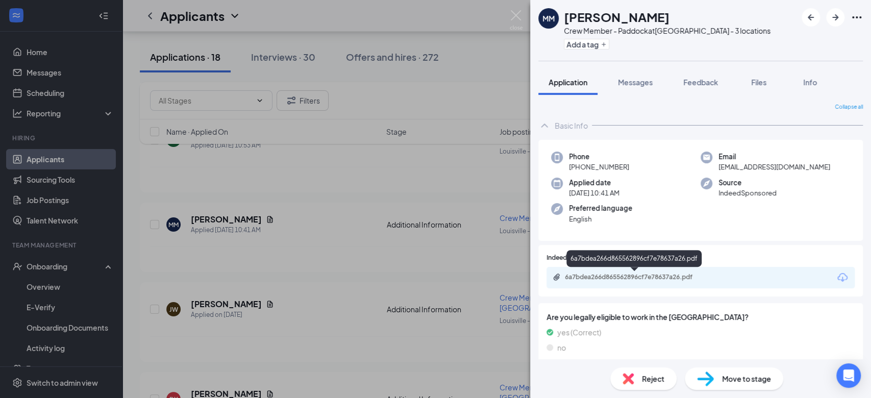 The height and width of the screenshot is (398, 871). Describe the element at coordinates (748, 193) in the screenshot. I see `span: IndeedSponsored` at that location.